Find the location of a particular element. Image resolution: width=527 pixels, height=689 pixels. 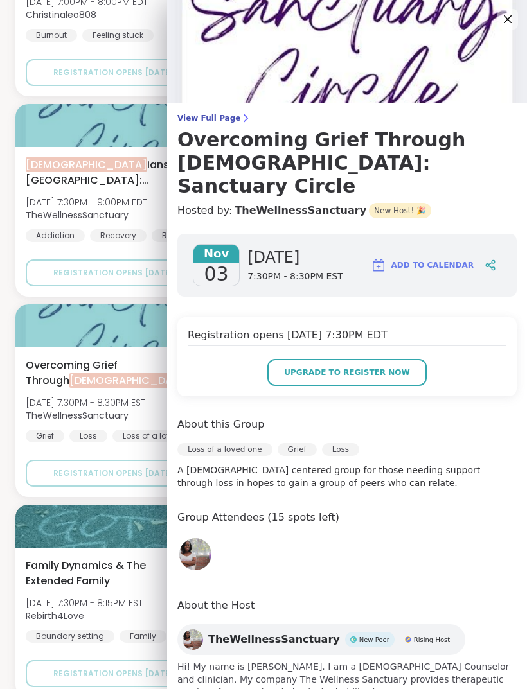

div: Boundary setting is located at coordinates (70, 637).